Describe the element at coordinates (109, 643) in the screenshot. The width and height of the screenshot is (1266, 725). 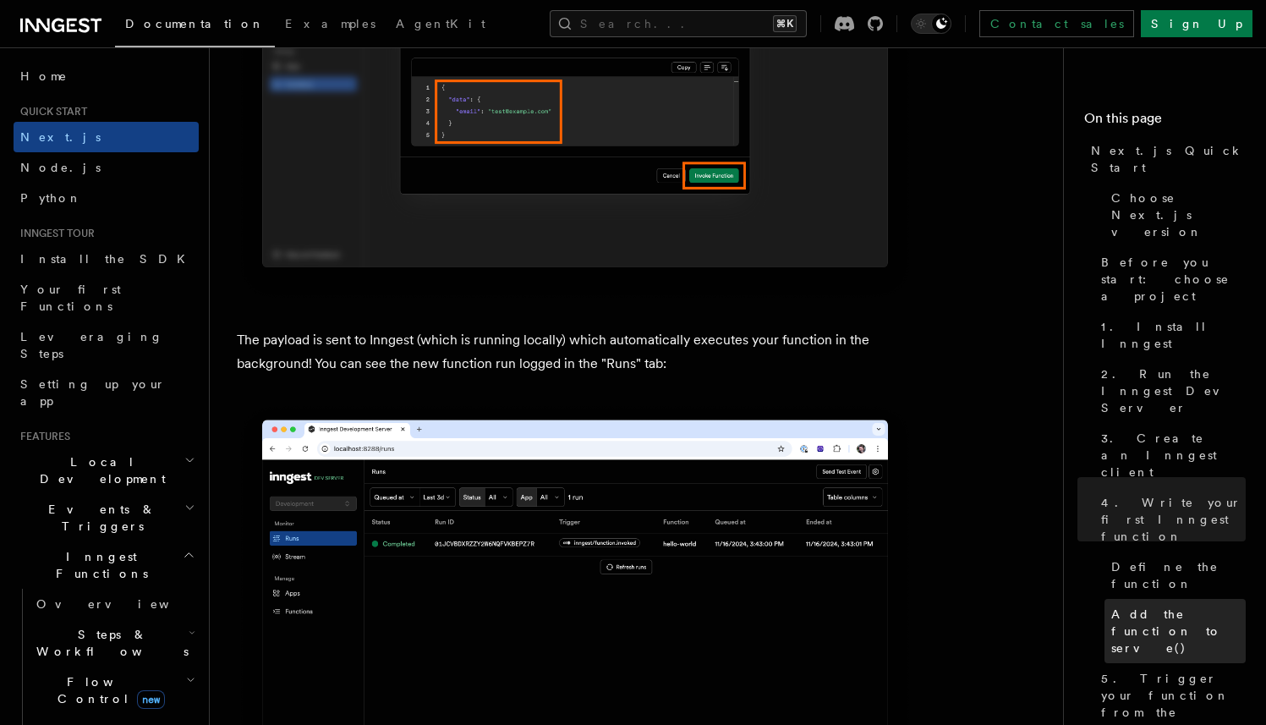
I see `span: Steps & Workflows` at that location.